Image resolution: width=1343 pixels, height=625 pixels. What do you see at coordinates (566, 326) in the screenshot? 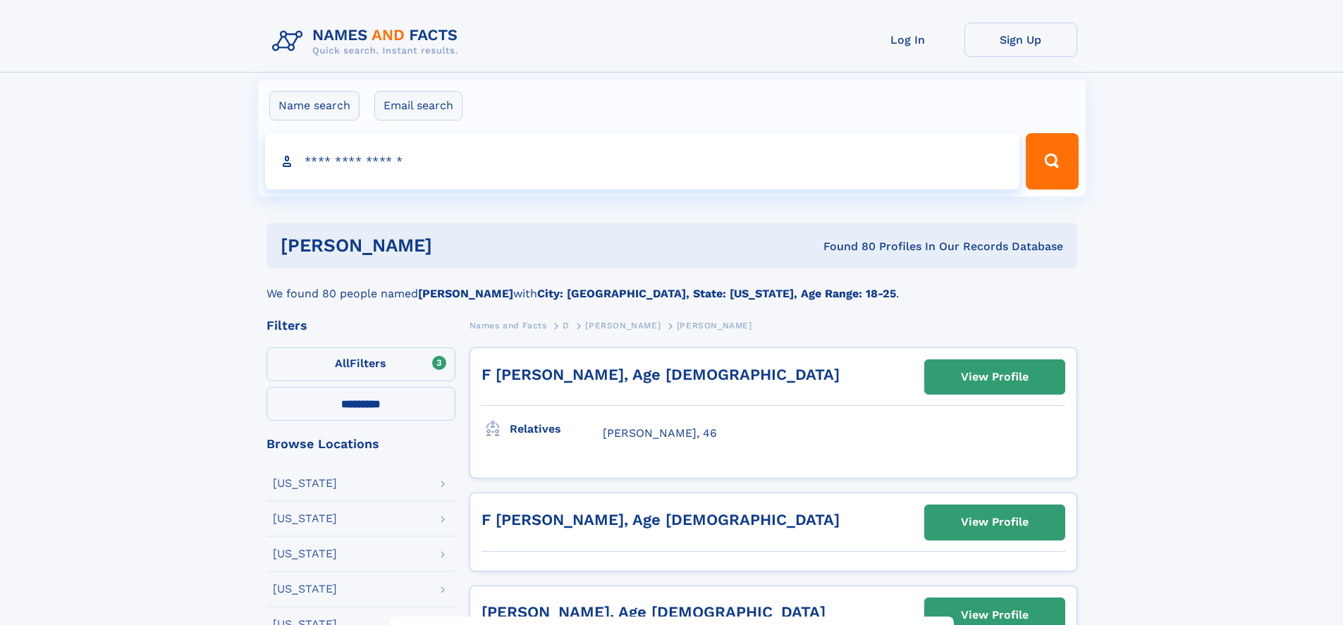
I see `span: D` at bounding box center [566, 326].